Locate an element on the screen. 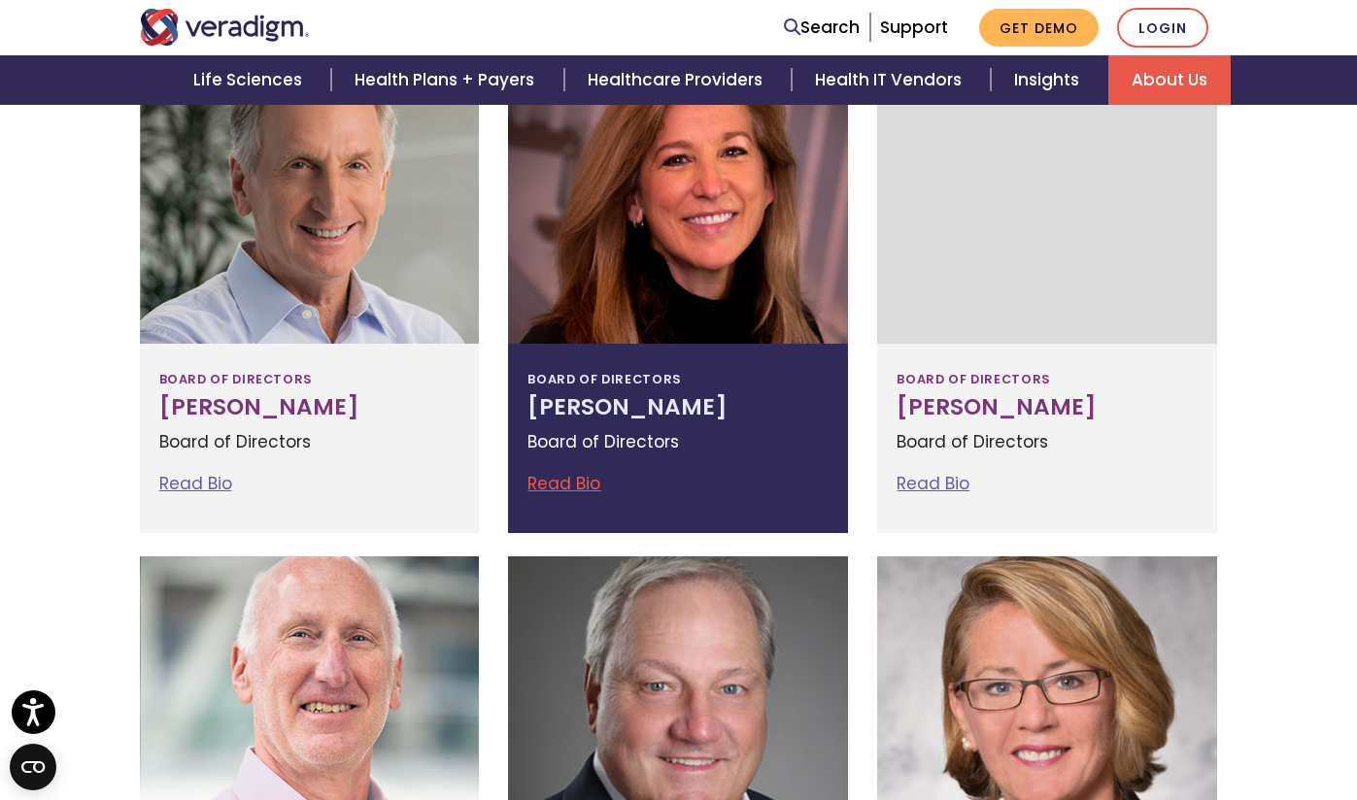 This screenshot has height=800, width=1357. a: Login is located at coordinates (1163, 27).